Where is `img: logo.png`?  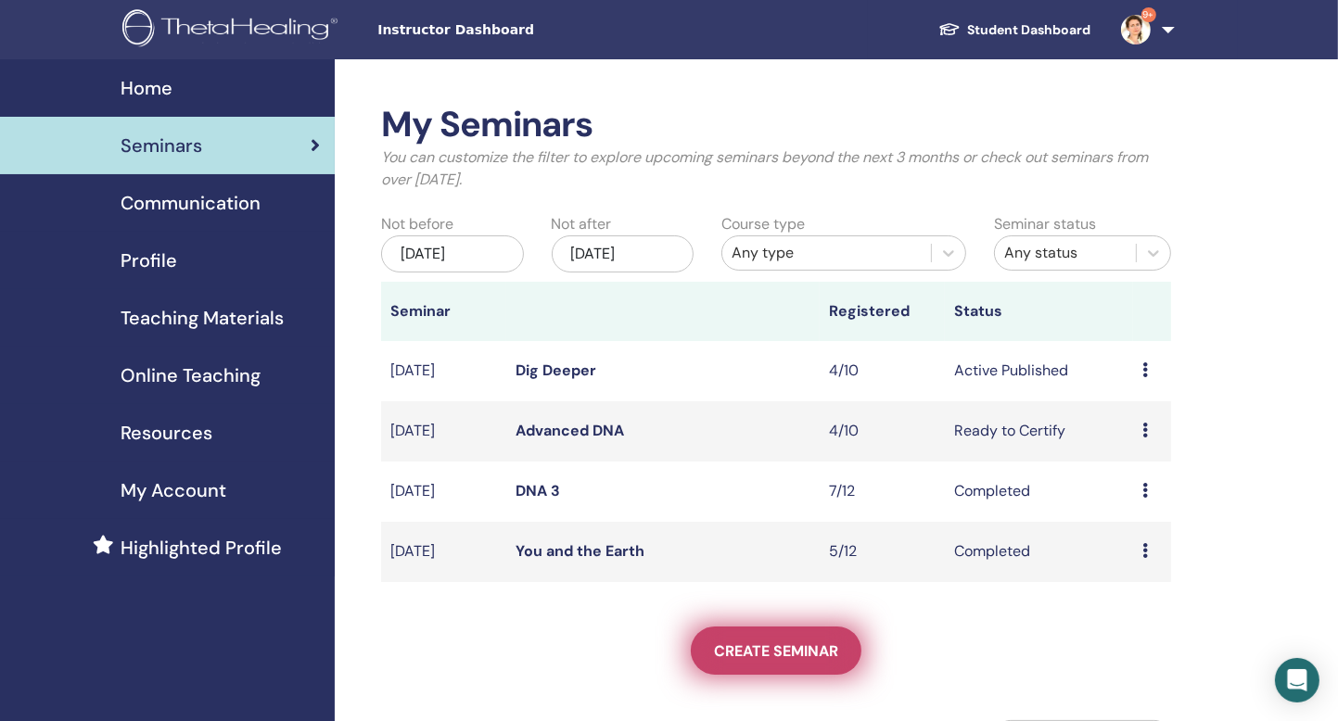
img: logo.png is located at coordinates (233, 30).